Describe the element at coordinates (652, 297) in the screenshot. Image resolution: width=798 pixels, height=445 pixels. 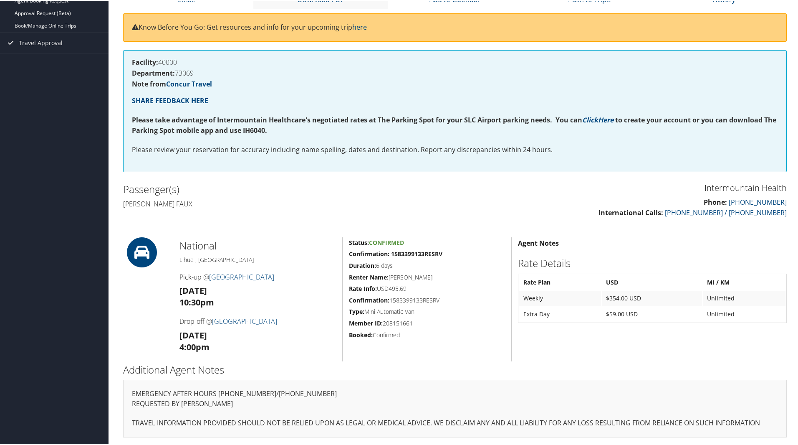
I see `td: $354.00 USD` at that location.